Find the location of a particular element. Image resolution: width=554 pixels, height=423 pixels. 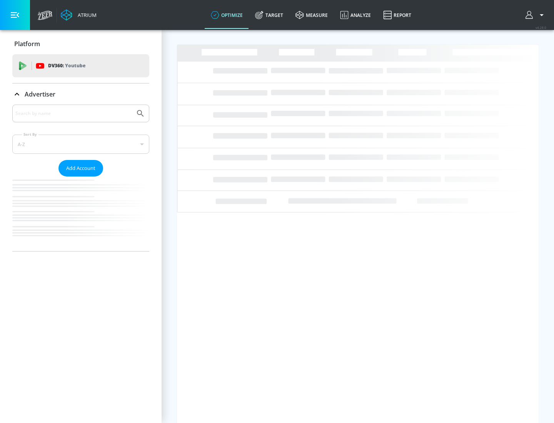

div: A-Z is located at coordinates (81, 144).